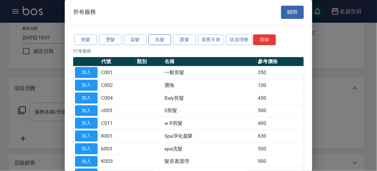 This screenshot has height=171, width=377. What do you see at coordinates (118, 148) in the screenshot?
I see `td: k003` at bounding box center [118, 148].